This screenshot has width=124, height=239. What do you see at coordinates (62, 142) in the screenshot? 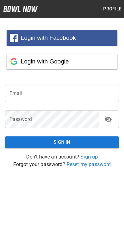
I see `button: Sign In` at bounding box center [62, 142].